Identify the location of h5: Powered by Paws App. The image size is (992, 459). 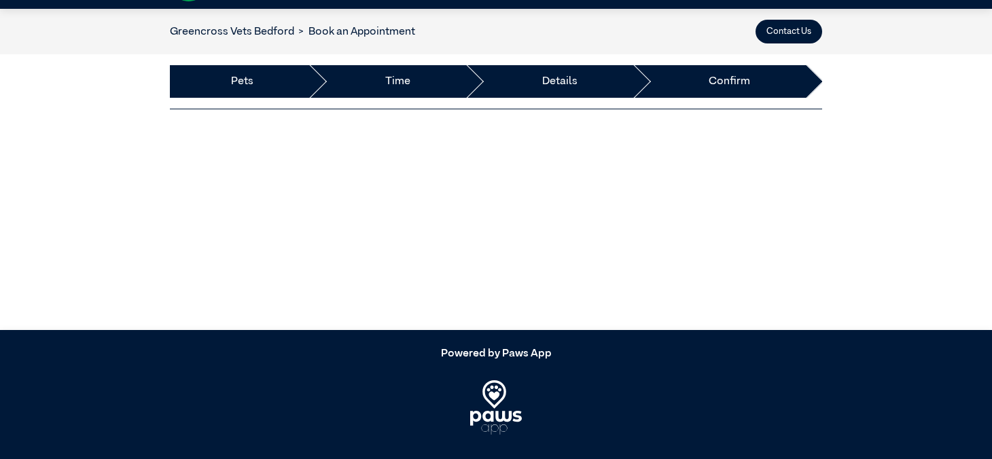
(496, 354).